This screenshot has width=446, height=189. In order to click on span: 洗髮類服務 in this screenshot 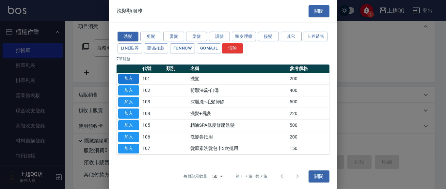, I will do `click(130, 11)`.